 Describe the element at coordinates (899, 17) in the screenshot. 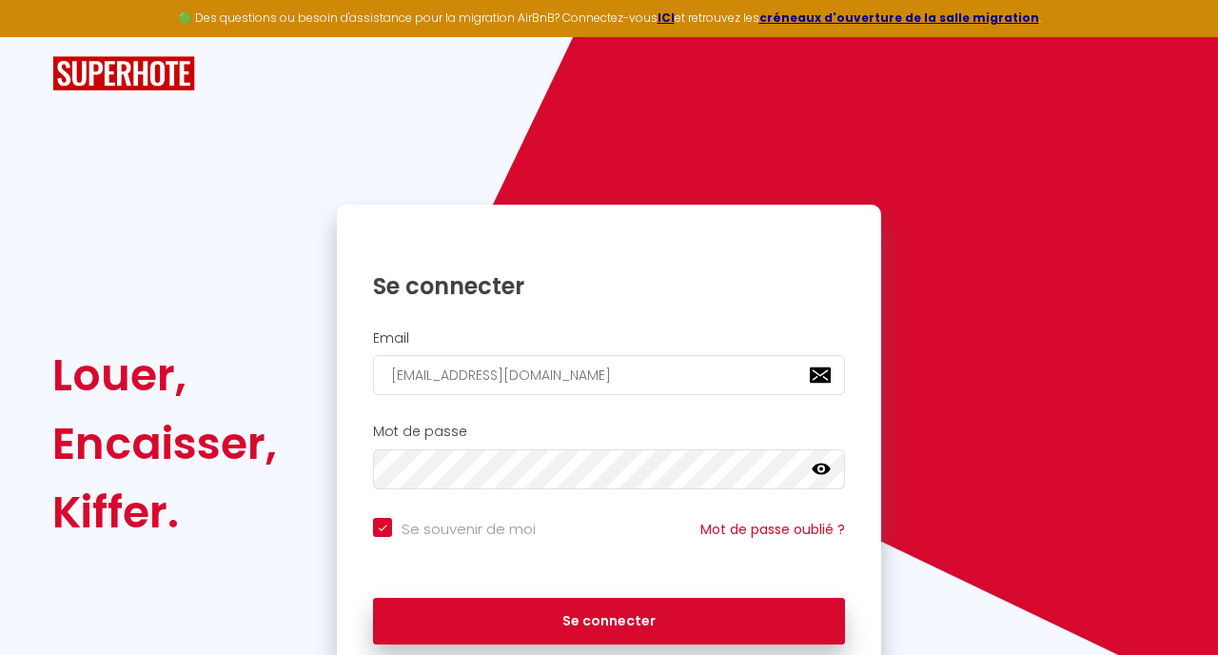

I see `strong: créneaux d'ouverture de la salle migration` at that location.